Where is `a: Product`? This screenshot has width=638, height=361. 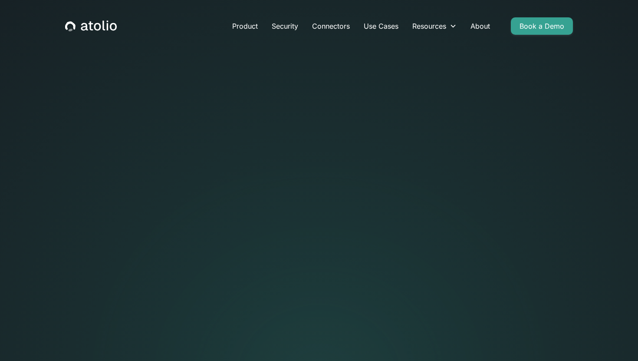 a: Product is located at coordinates (245, 26).